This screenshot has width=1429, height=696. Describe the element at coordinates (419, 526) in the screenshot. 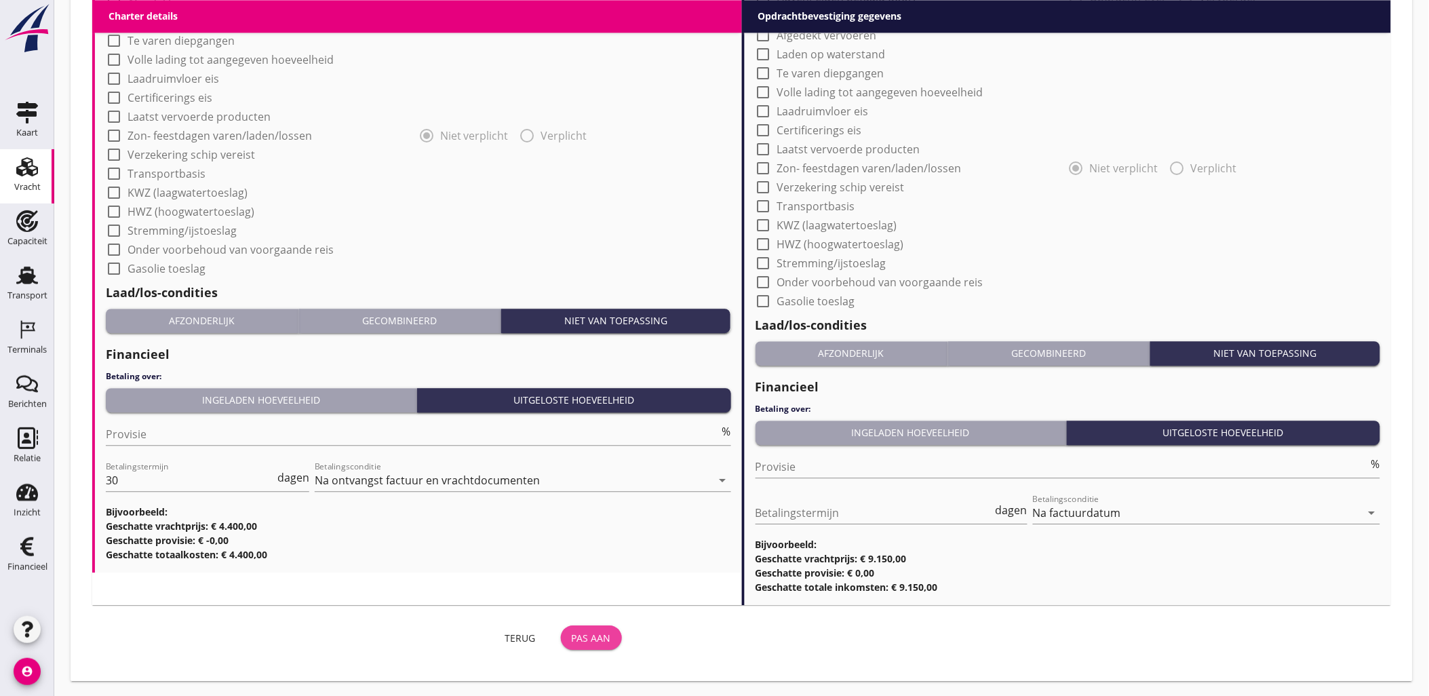

I see `h3: Geschatte vrachtprijs: € 4.400,00` at that location.